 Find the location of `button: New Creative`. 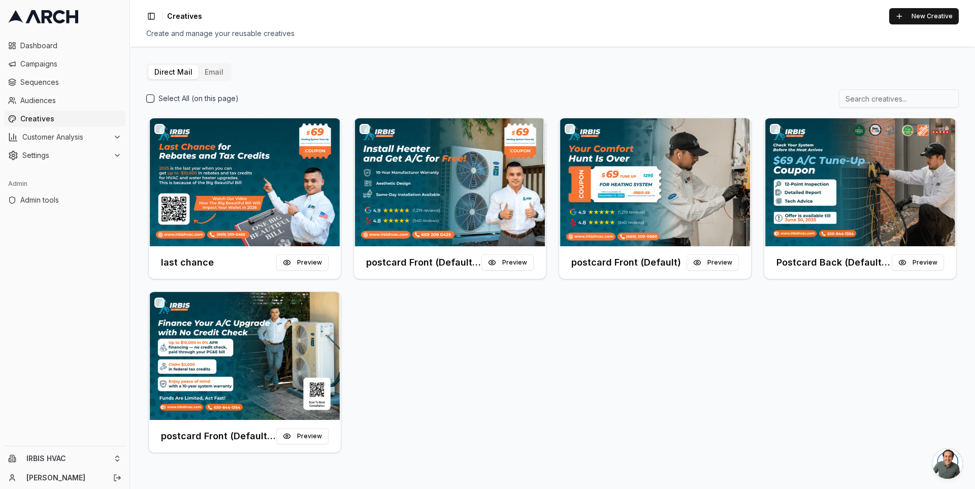

button: New Creative is located at coordinates (924, 16).